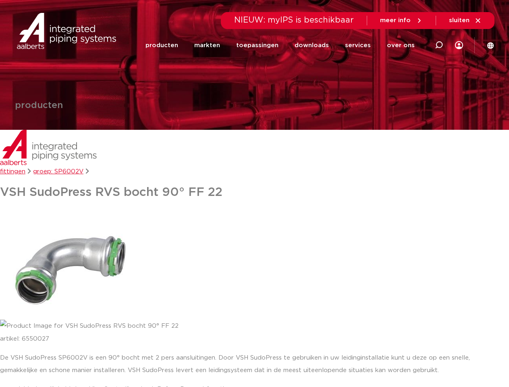 Image resolution: width=509 pixels, height=387 pixels. I want to click on a: downloads, so click(312, 45).